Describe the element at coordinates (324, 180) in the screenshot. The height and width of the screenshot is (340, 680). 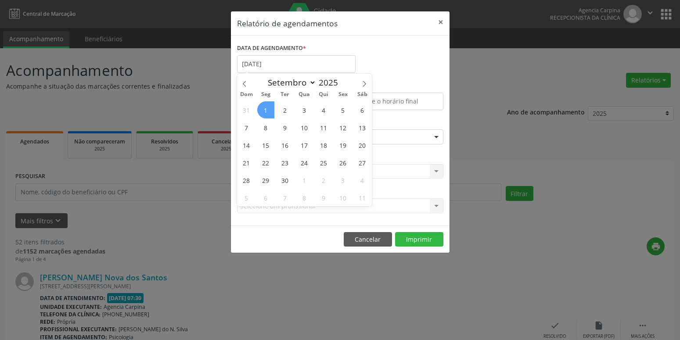
I see `span: Outubro 2, 2025` at that location.